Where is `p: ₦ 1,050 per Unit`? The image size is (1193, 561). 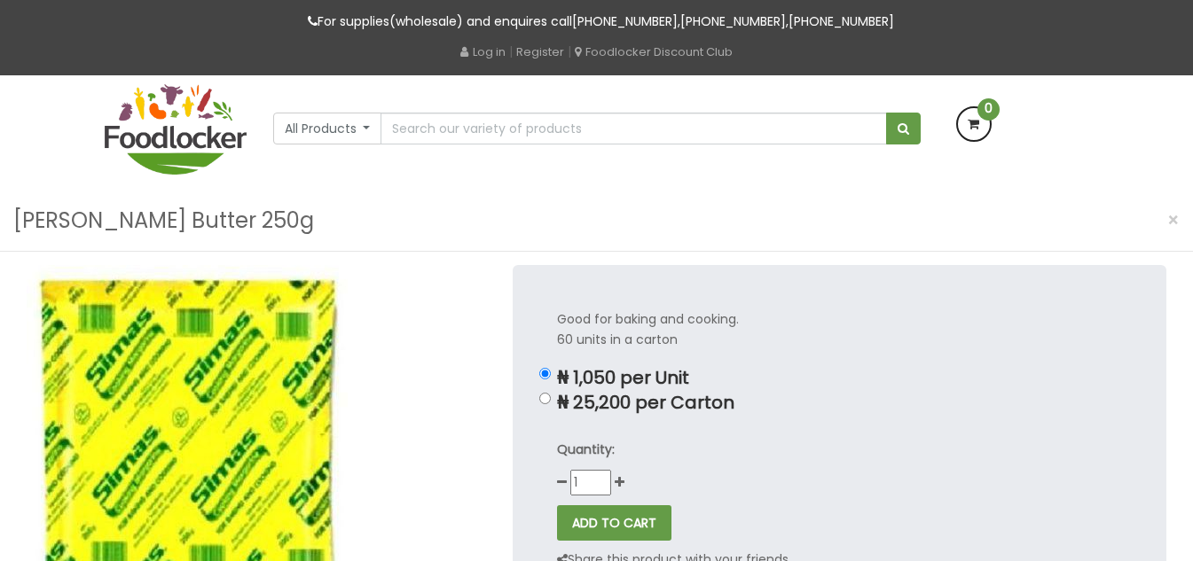 p: ₦ 1,050 per Unit is located at coordinates (839, 378).